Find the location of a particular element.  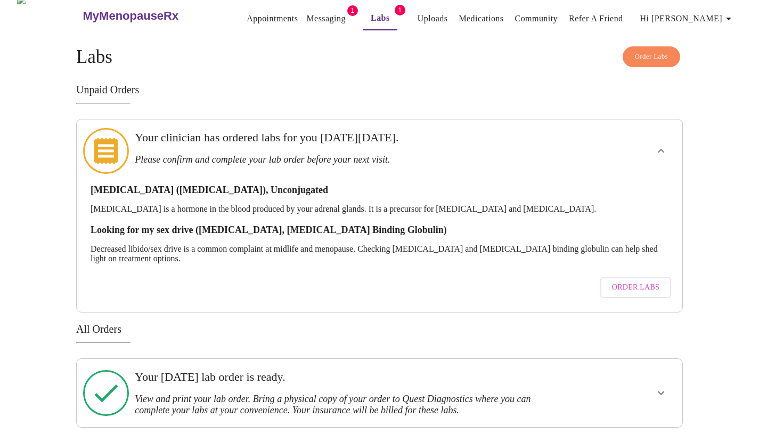

button: Messaging is located at coordinates (326, 19).